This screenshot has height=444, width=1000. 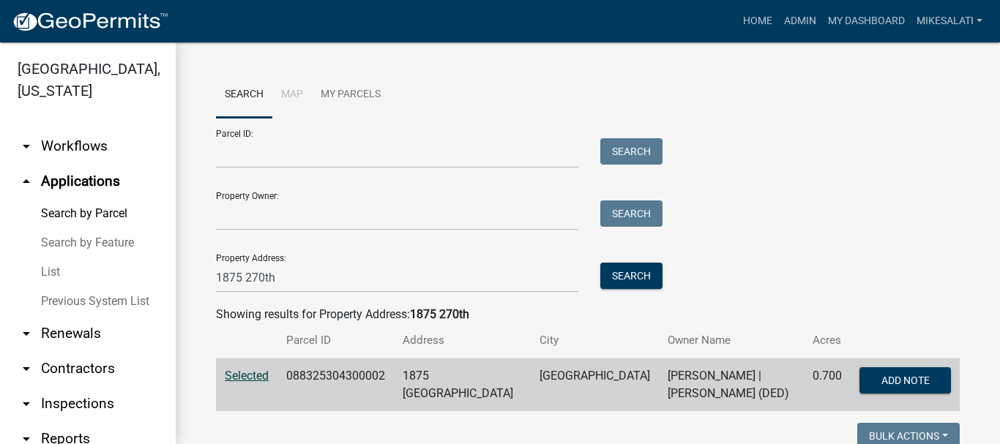 What do you see at coordinates (247, 376) in the screenshot?
I see `a: Selected` at bounding box center [247, 376].